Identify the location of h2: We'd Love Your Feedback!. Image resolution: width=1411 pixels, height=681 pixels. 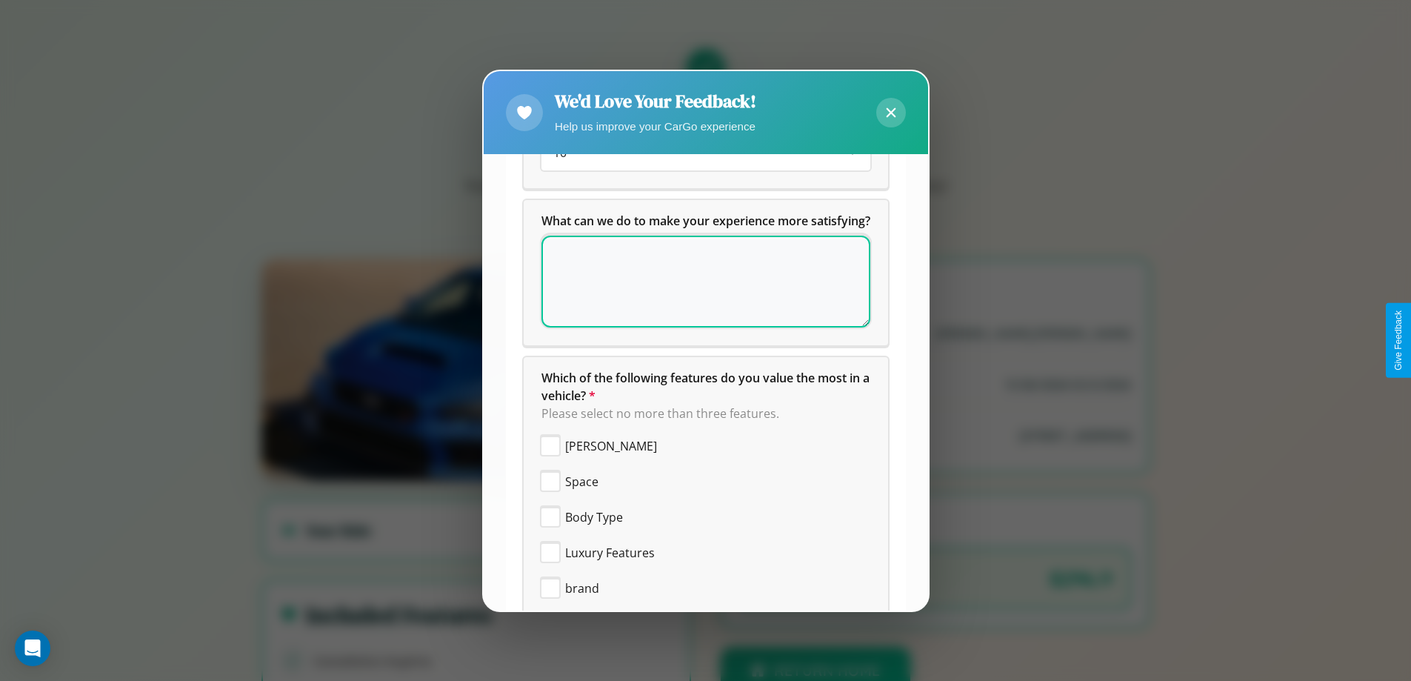
(656, 101).